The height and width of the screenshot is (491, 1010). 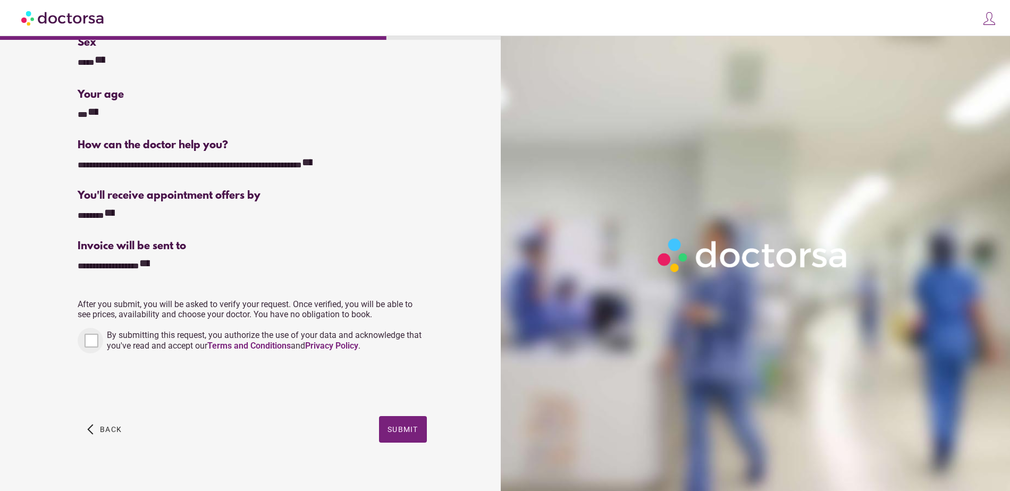 I want to click on a: Privacy Policy, so click(x=332, y=346).